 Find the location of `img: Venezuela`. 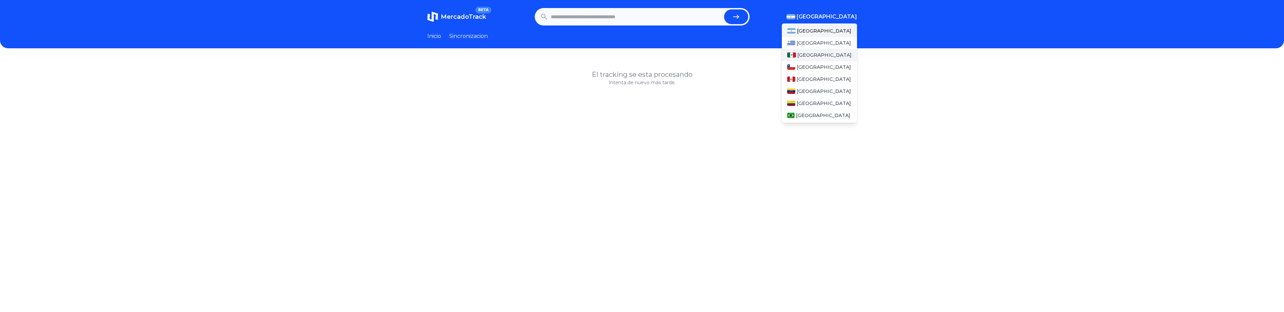

img: Venezuela is located at coordinates (791, 91).